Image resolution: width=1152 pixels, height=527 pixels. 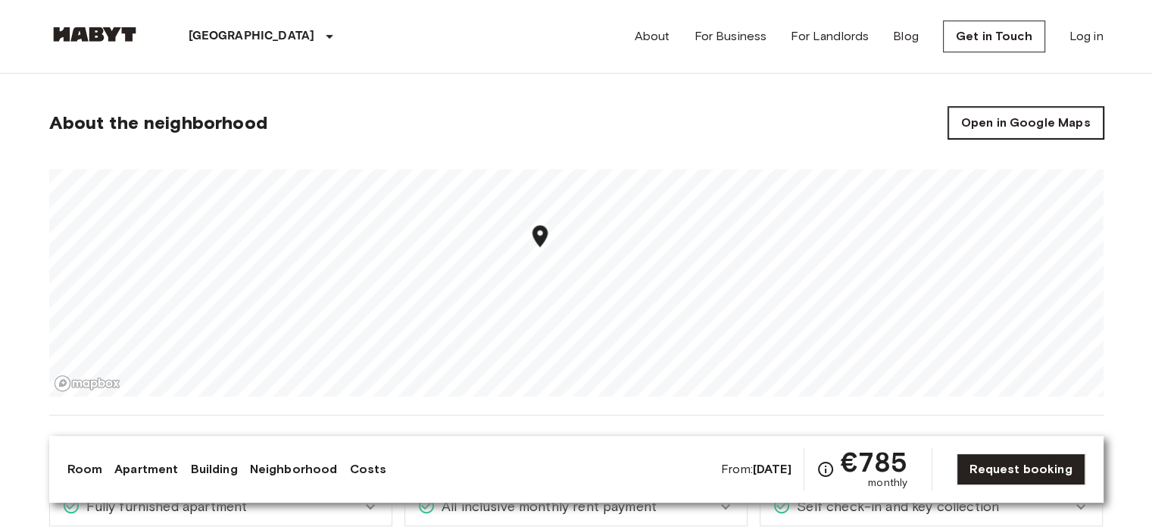 What do you see at coordinates (214, 469) in the screenshot?
I see `a: Building` at bounding box center [214, 469].